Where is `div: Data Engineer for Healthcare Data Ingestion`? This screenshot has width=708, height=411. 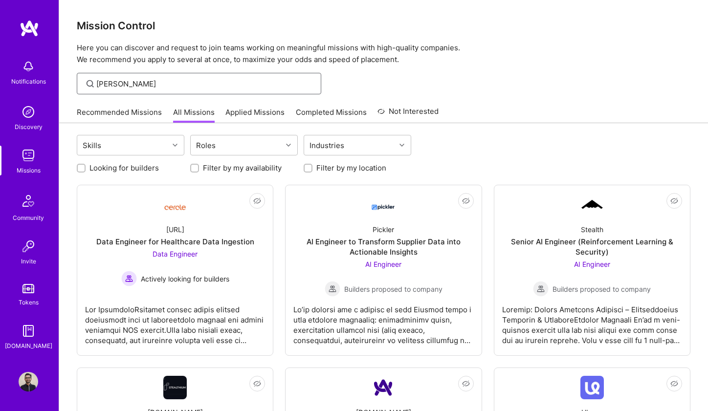 div: Data Engineer for Healthcare Data Ingestion is located at coordinates (175, 242).